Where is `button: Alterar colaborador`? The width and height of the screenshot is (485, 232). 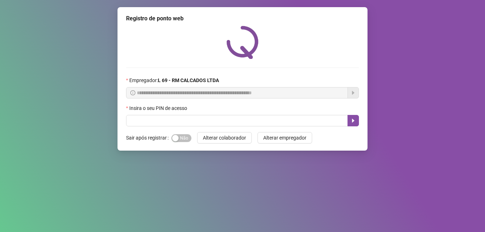 button: Alterar colaborador is located at coordinates (224, 138).